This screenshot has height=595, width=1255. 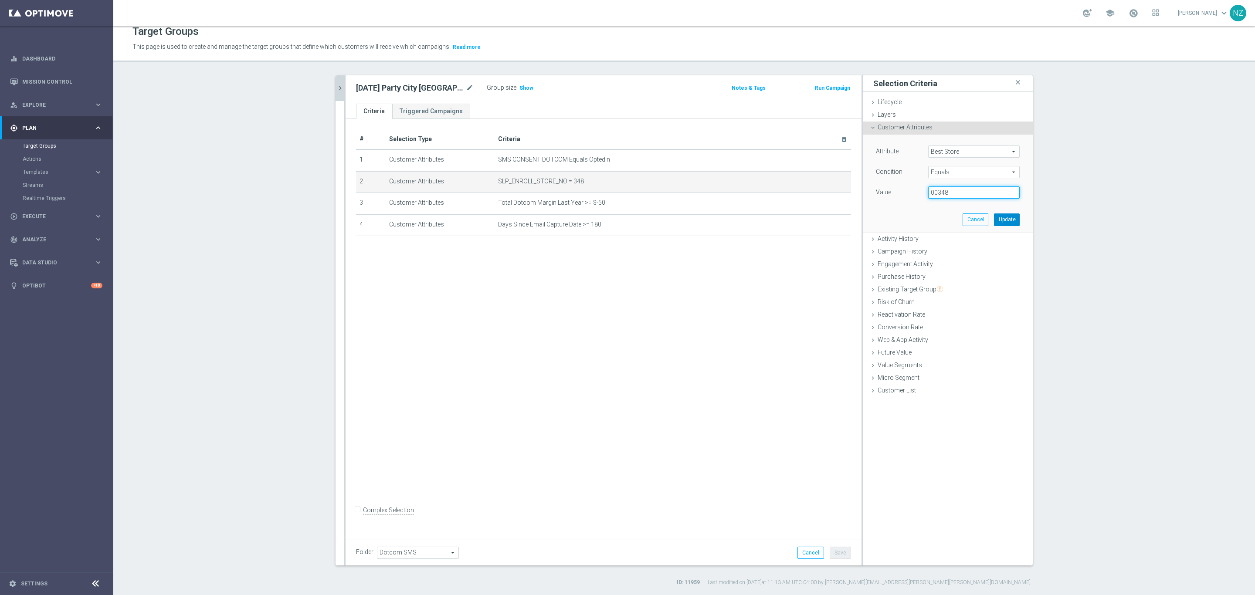 What do you see at coordinates (56, 128) in the screenshot?
I see `div: gps_fixed Plan keyboard_arrow_right` at bounding box center [56, 128].